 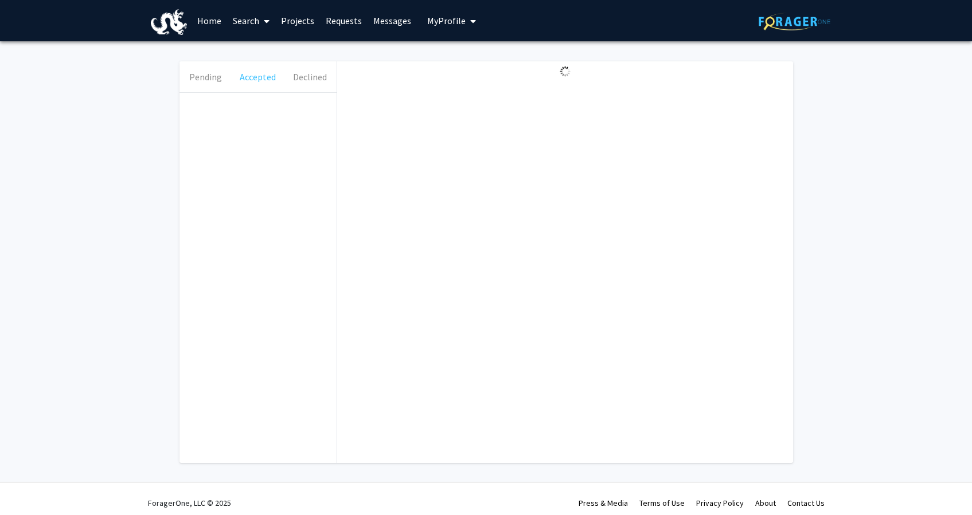 What do you see at coordinates (169, 22) in the screenshot?
I see `img: Drexel University Logo` at bounding box center [169, 22].